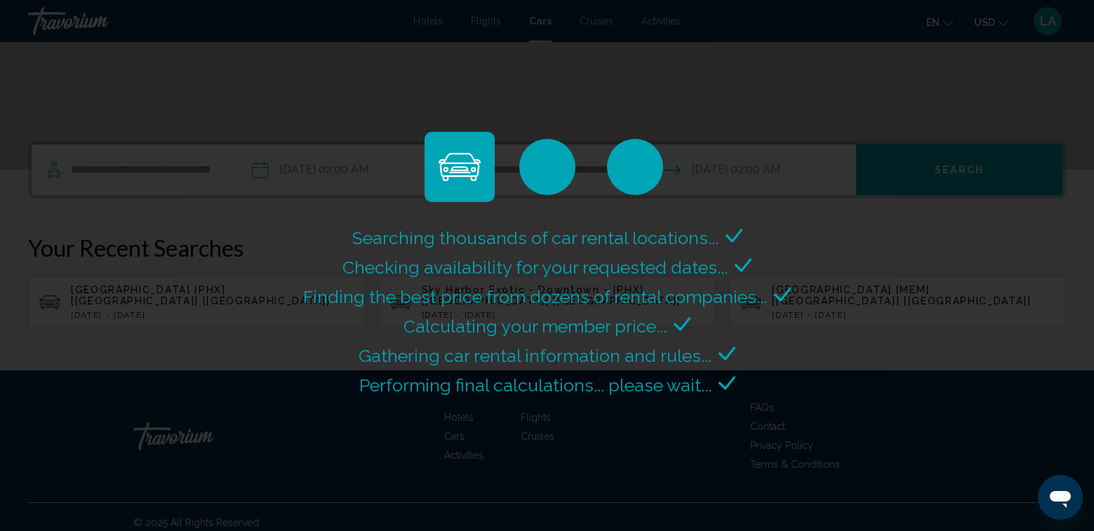  I want to click on span: Calculating your member price..., so click(535, 326).